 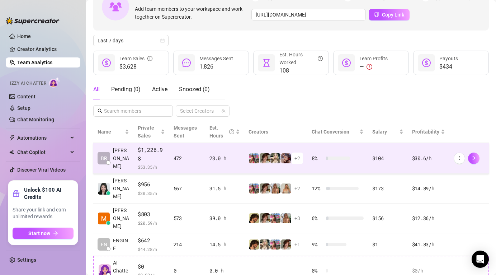 What do you see at coordinates (26, 96) in the screenshot?
I see `a: Content` at bounding box center [26, 96].